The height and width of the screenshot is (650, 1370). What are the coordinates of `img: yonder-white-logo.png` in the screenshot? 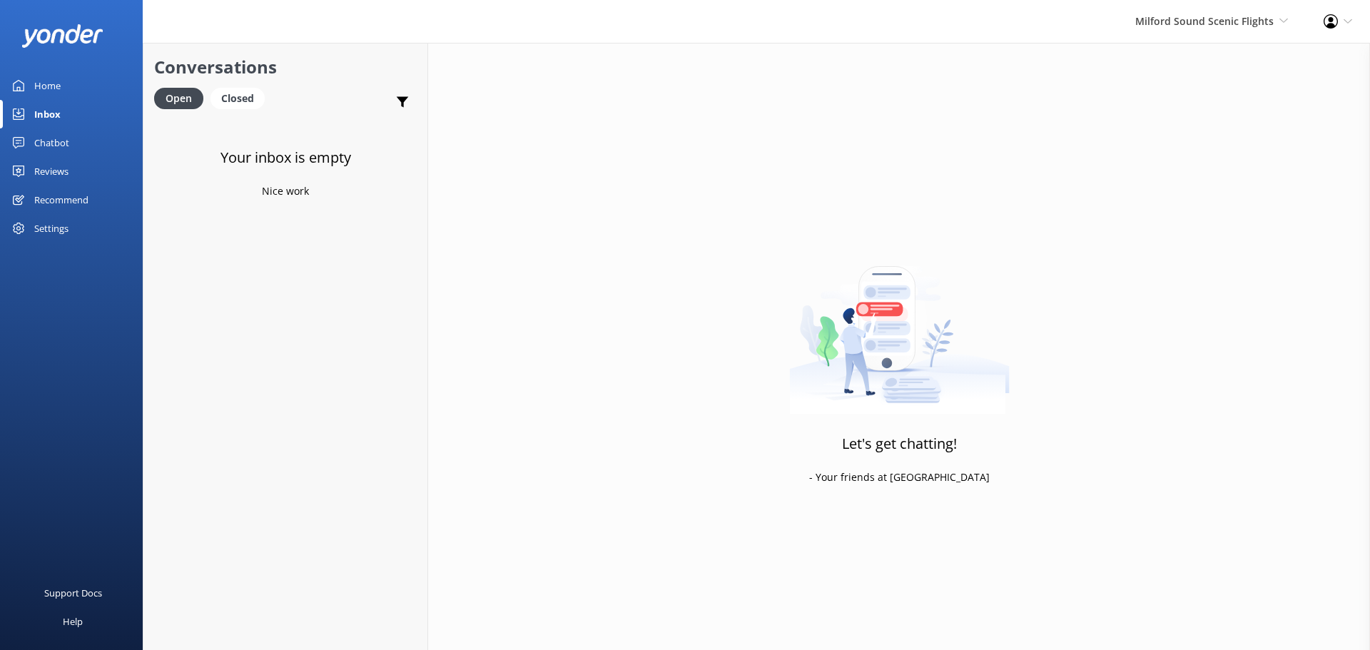 It's located at (62, 36).